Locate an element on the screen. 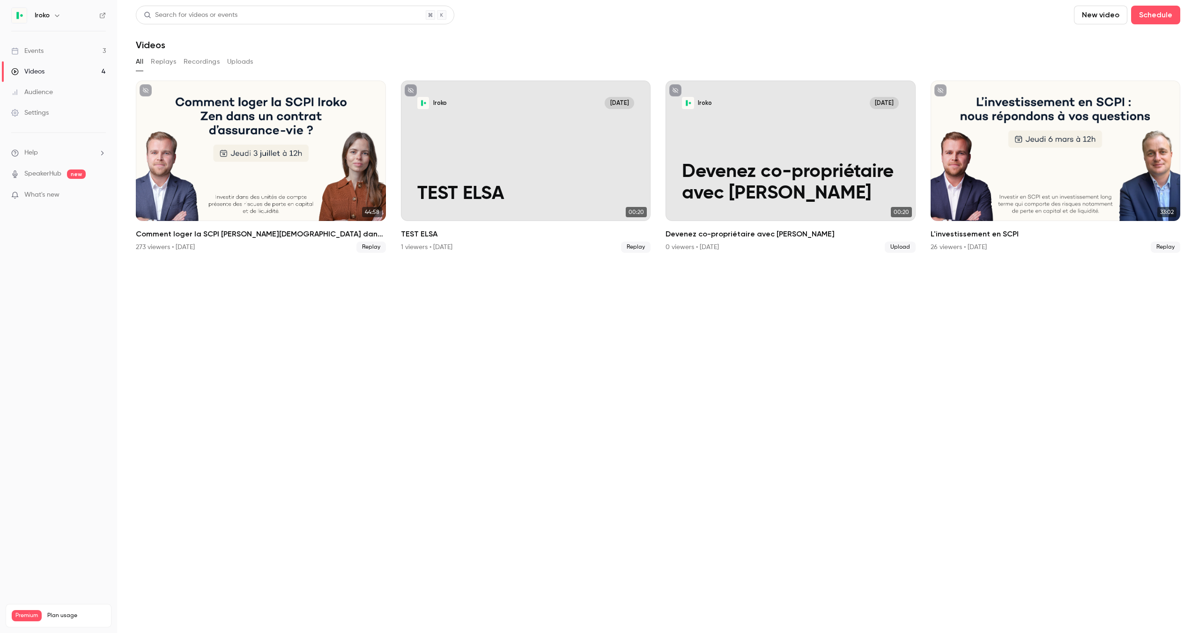  li: L'investissement en SCPI is located at coordinates (1055, 167).